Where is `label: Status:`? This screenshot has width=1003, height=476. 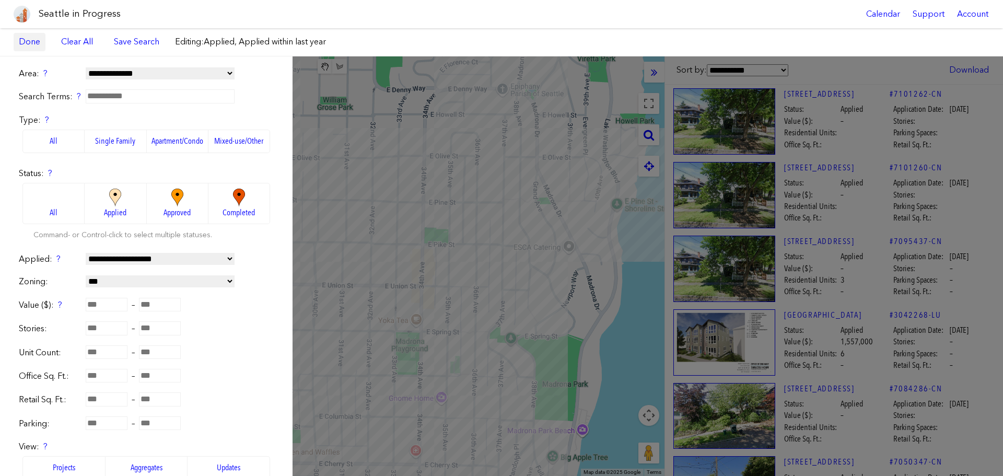 label: Status: is located at coordinates (146, 173).